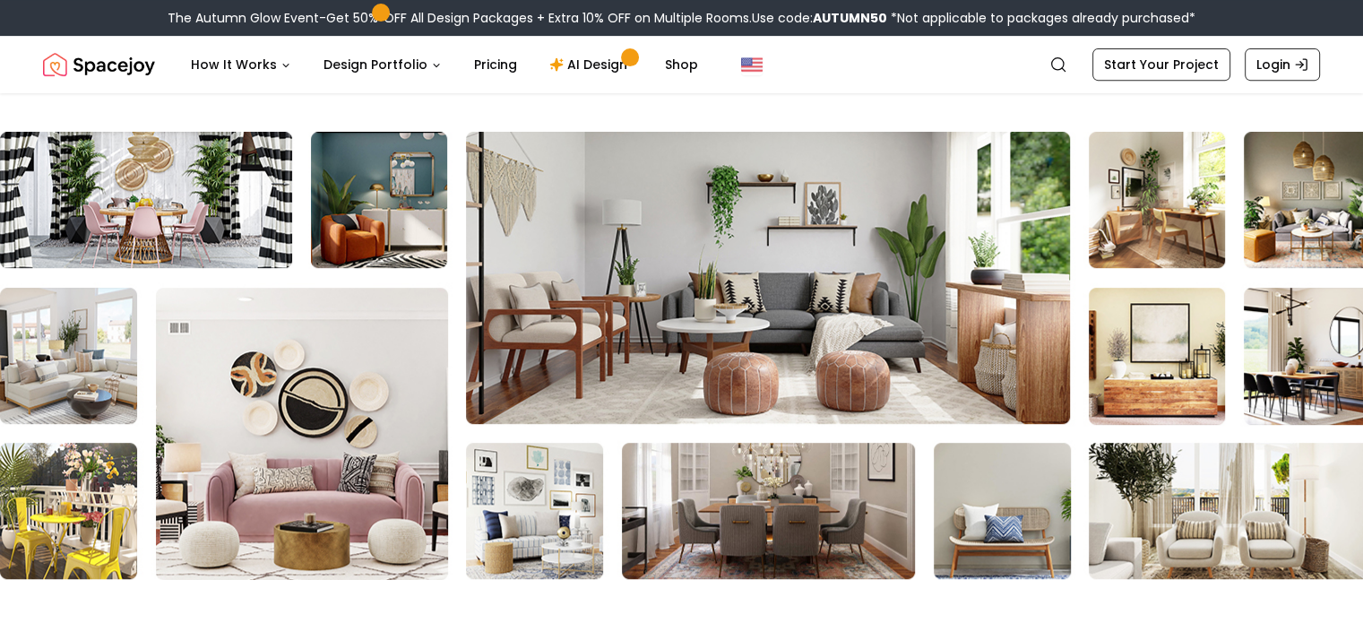 This screenshot has width=1363, height=623. I want to click on a: Shop, so click(681, 65).